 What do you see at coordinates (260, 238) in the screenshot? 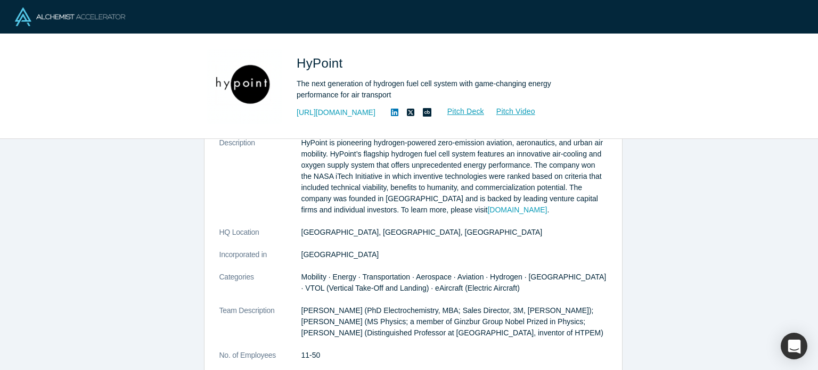
I see `dt: HQ Location` at bounding box center [260, 238].